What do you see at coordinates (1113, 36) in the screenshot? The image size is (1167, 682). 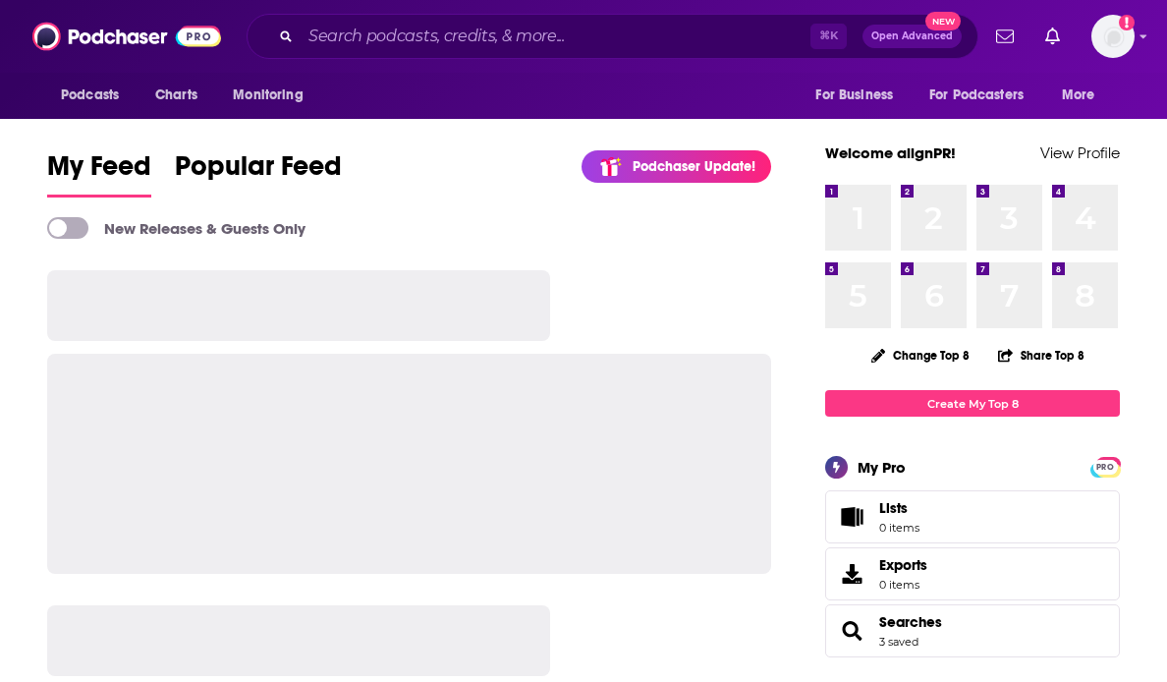 I see `img: User Profile` at bounding box center [1113, 36].